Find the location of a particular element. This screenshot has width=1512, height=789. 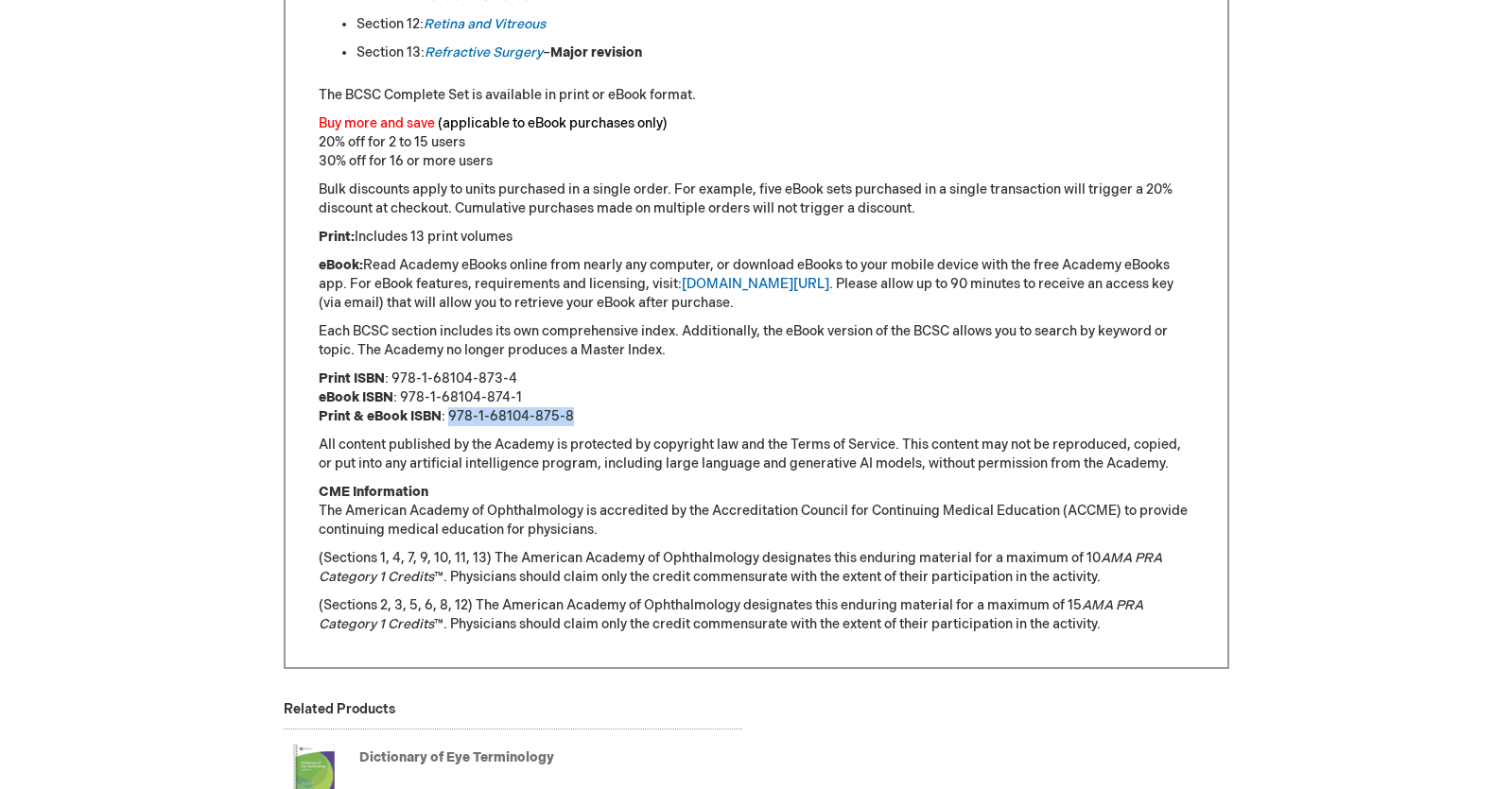

font: (applicable to eBook purchases only) is located at coordinates (552, 123).